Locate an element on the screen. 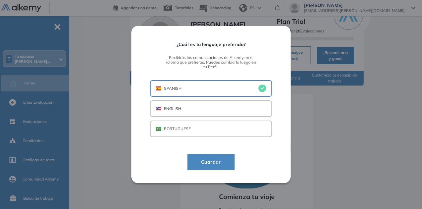 This screenshot has width=422, height=209. p: SPANISH is located at coordinates (172, 89).